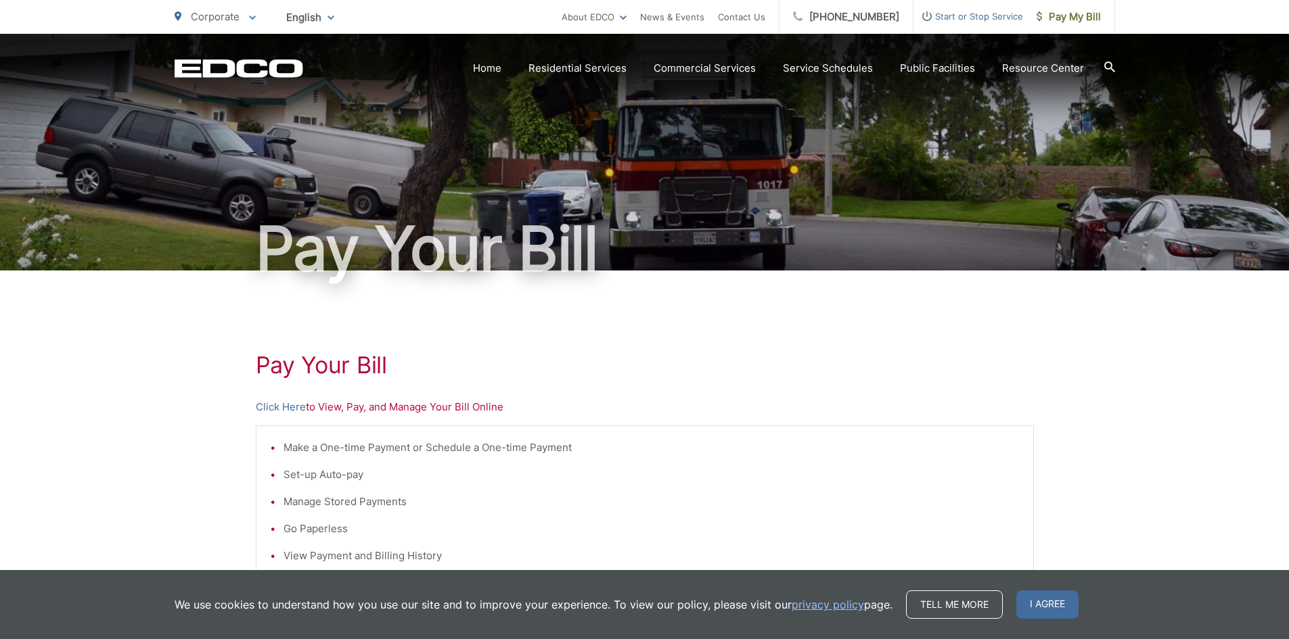  I want to click on a: Click Here, so click(281, 407).